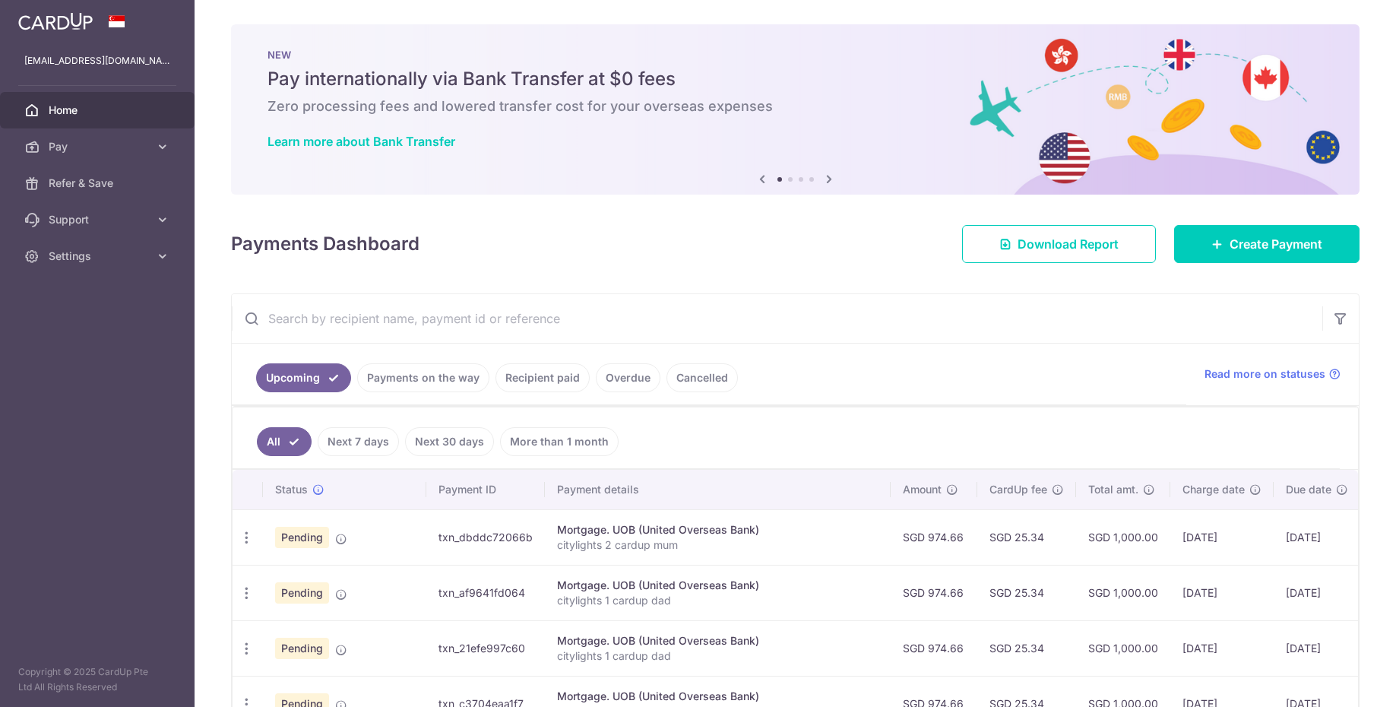  Describe the element at coordinates (486, 648) in the screenshot. I see `td: txn_21efe997c60` at that location.